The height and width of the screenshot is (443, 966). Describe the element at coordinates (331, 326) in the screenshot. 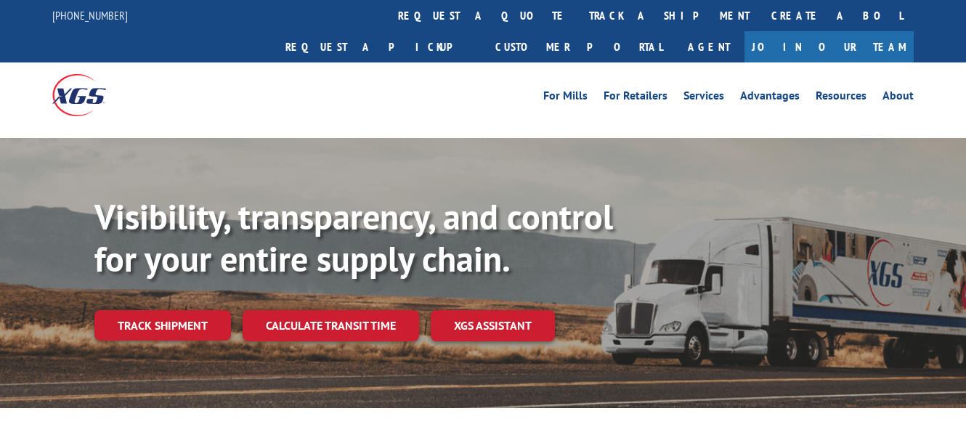

I see `a: Calculate transit time` at that location.